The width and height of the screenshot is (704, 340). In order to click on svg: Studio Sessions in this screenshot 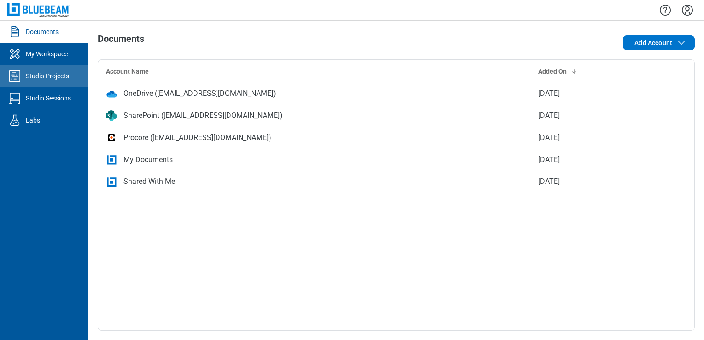, I will do `click(15, 98)`.